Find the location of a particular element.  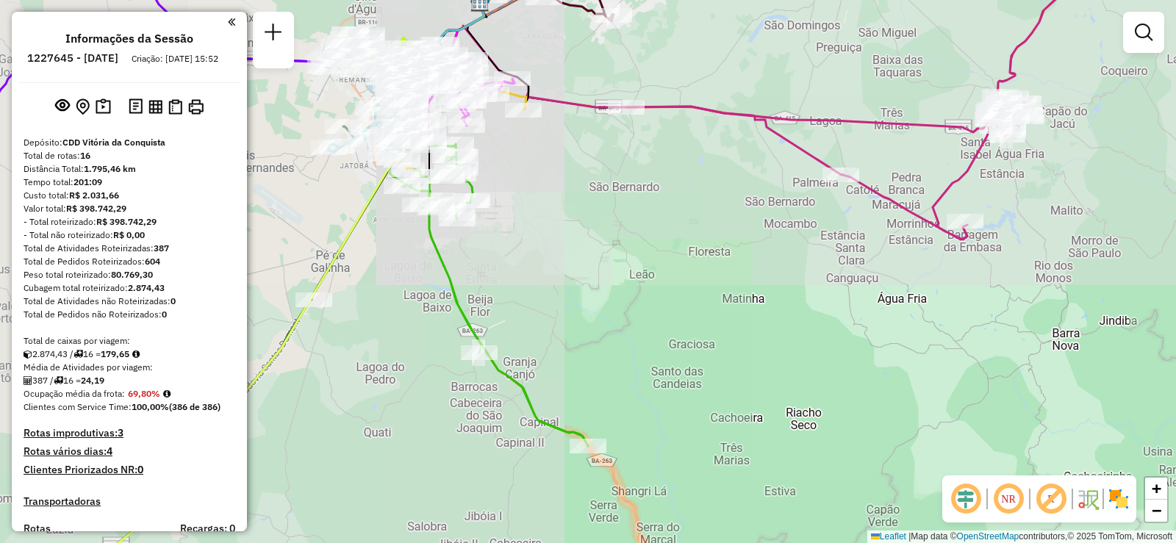

div: Cubagem total roteirizado: is located at coordinates (129, 288).